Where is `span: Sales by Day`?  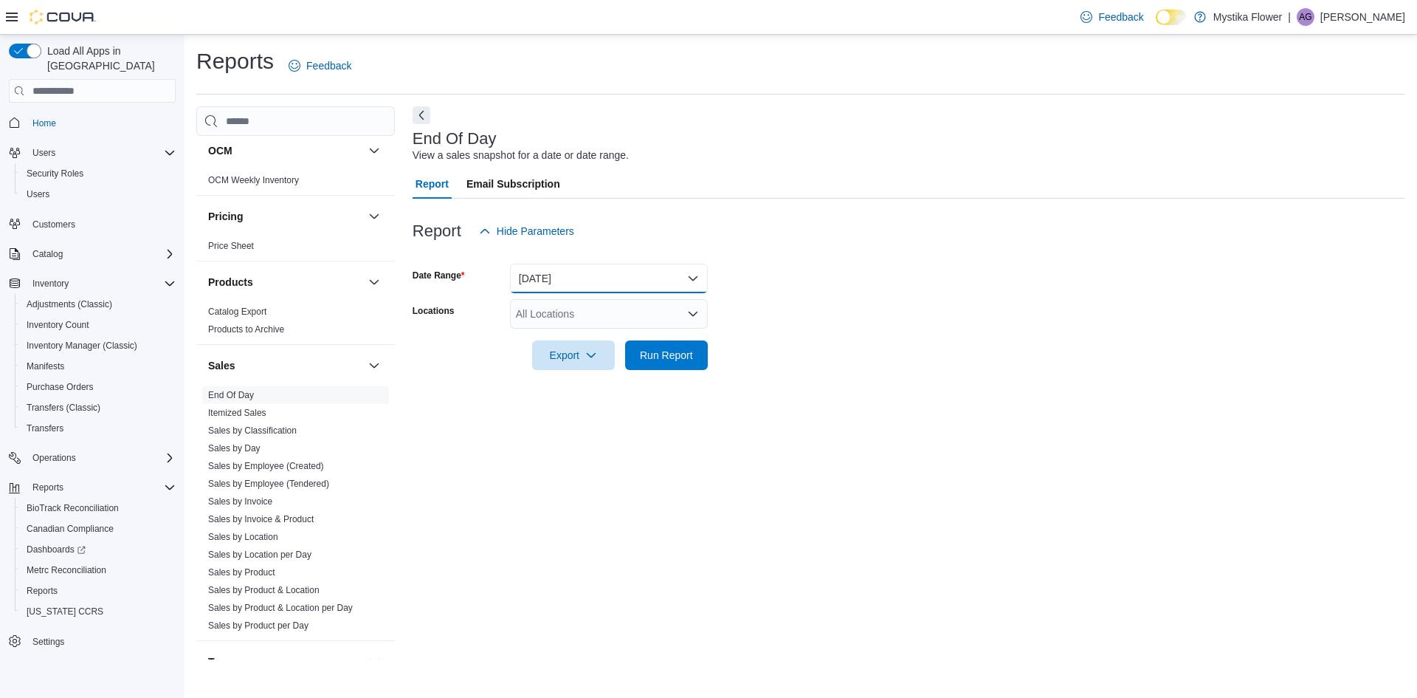 span: Sales by Day is located at coordinates (234, 448).